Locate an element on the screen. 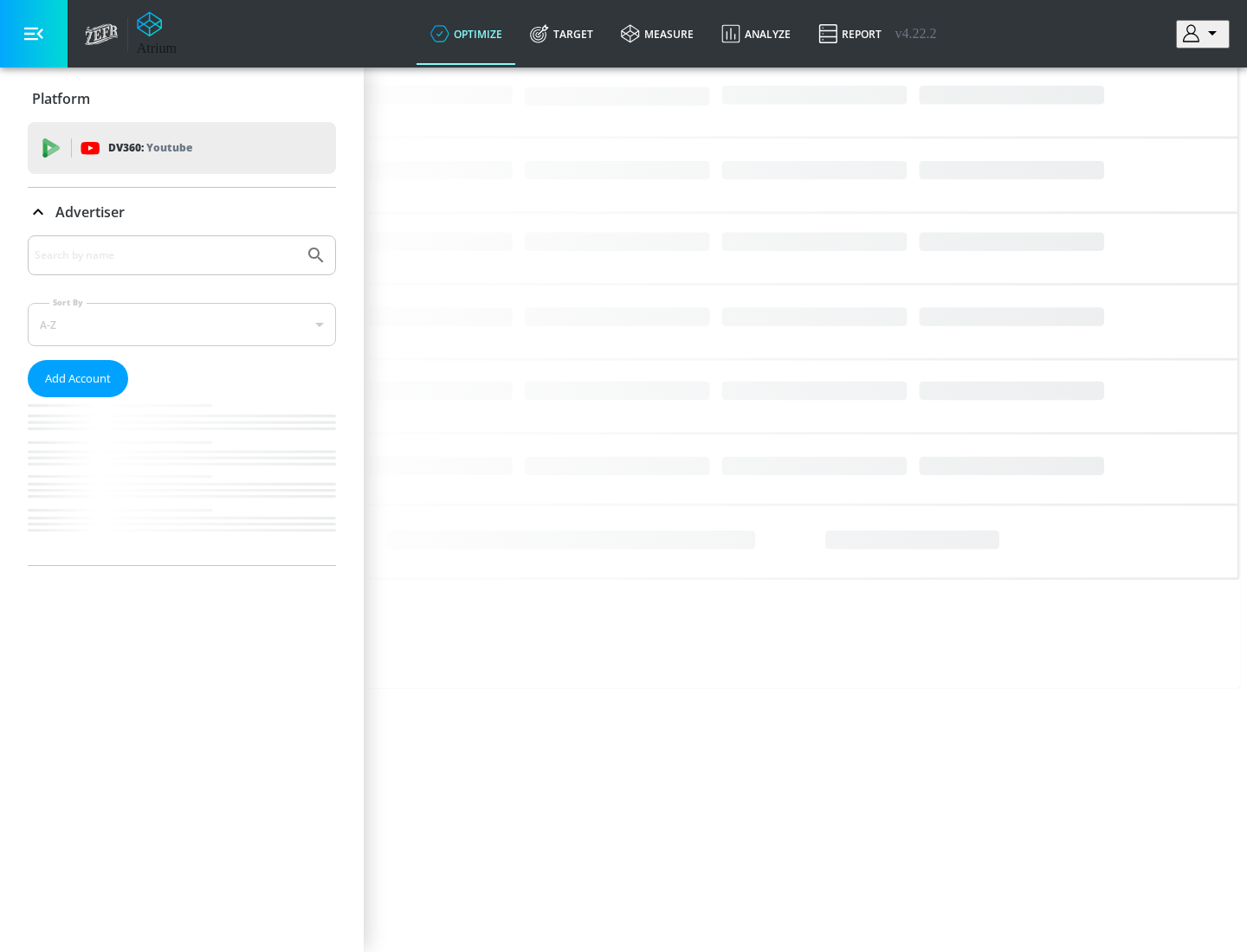 The height and width of the screenshot is (952, 1247). div: DV360: Youtube is located at coordinates (182, 148).